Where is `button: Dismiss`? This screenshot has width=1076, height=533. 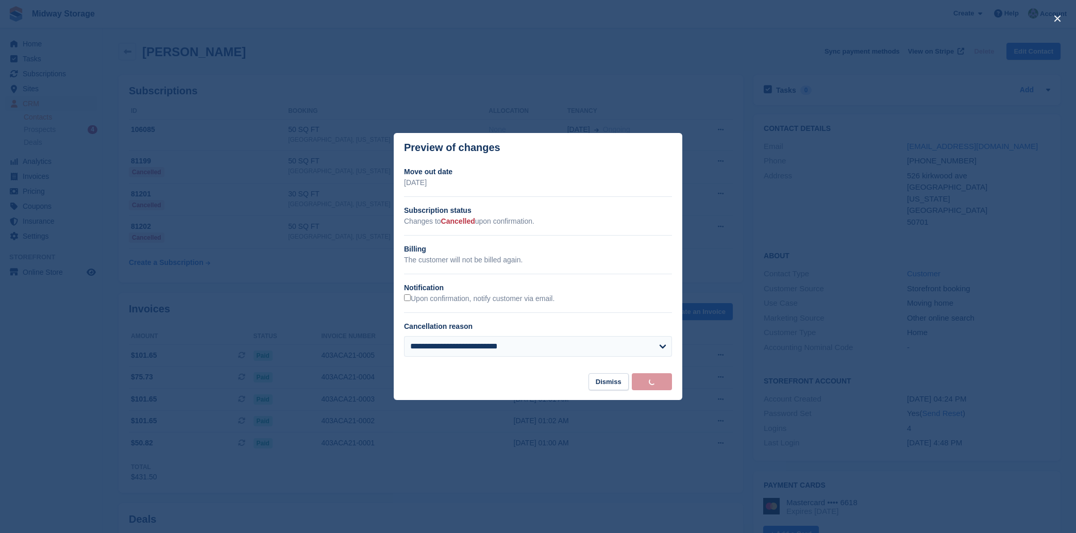 button: Dismiss is located at coordinates (609, 381).